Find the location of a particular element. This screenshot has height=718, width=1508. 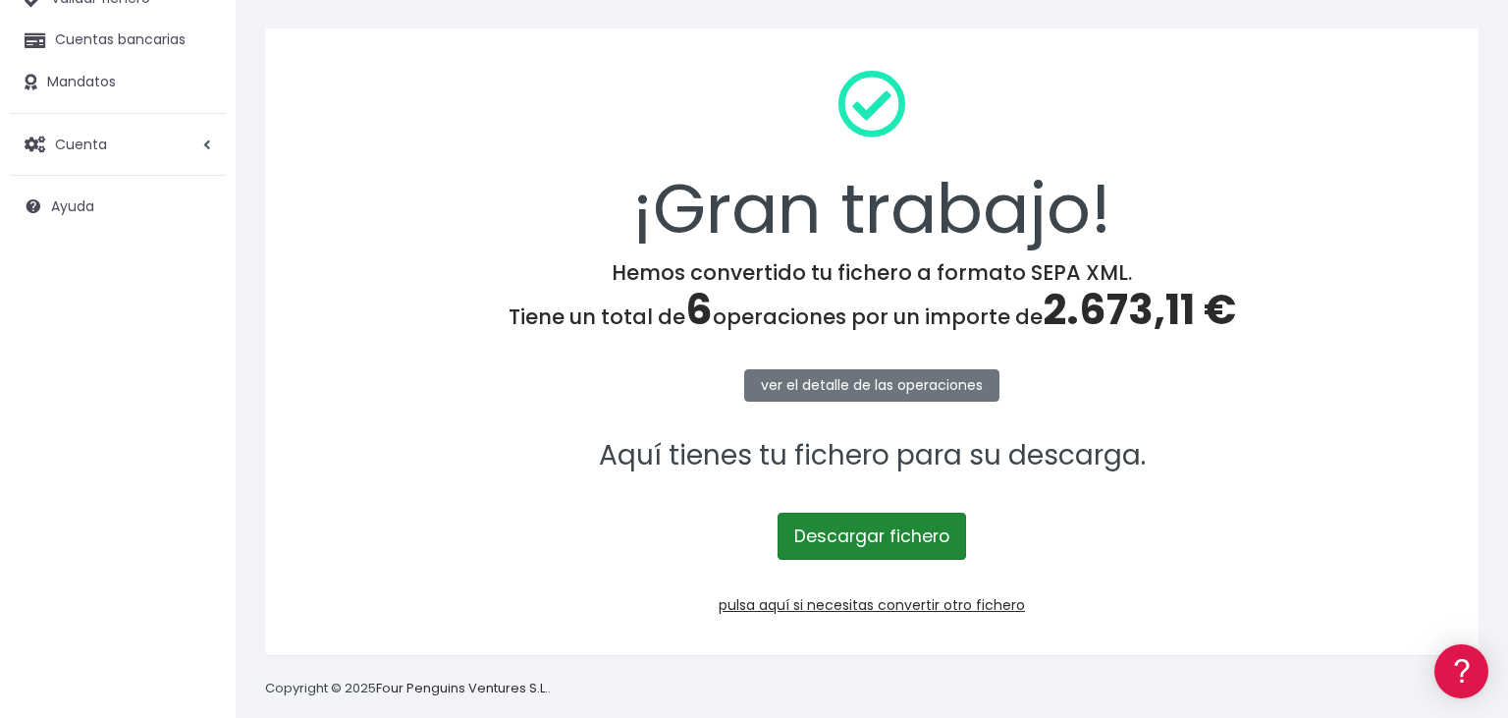

a: Problemas habituales is located at coordinates (196, 294).